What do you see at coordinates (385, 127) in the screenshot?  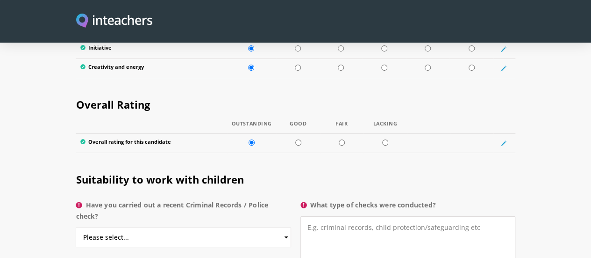 I see `th: Lacking` at bounding box center [385, 127].